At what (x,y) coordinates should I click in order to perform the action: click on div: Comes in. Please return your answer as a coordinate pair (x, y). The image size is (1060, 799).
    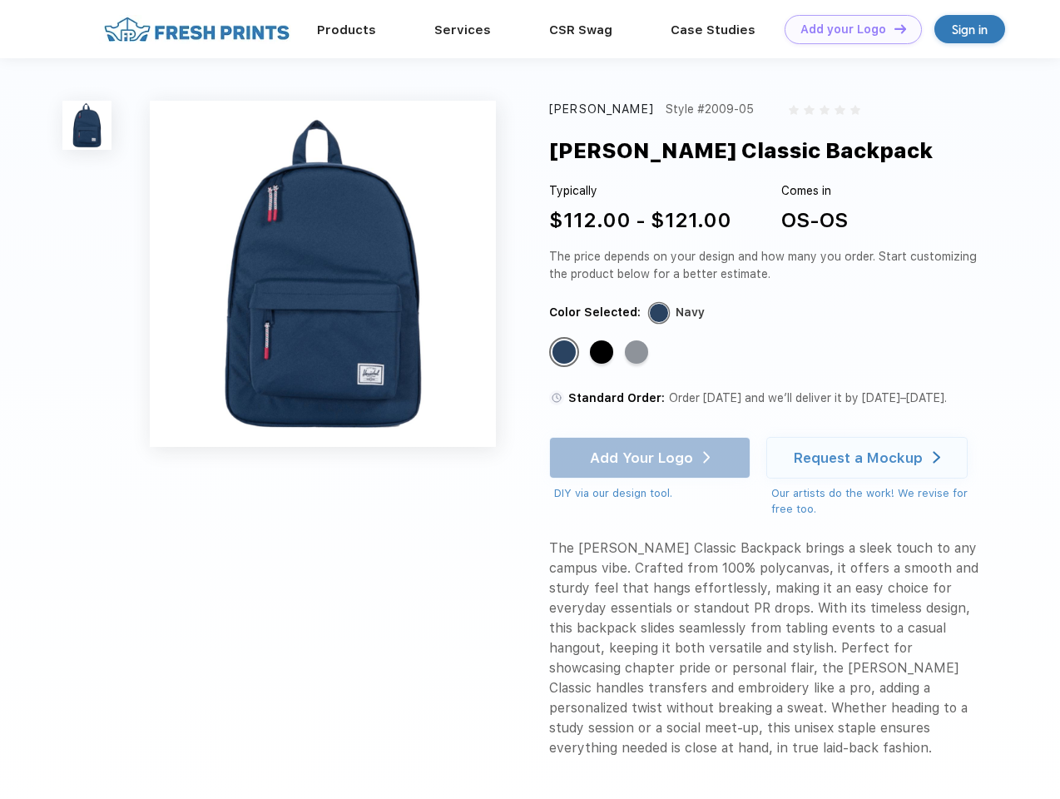
    Looking at the image, I should click on (815, 191).